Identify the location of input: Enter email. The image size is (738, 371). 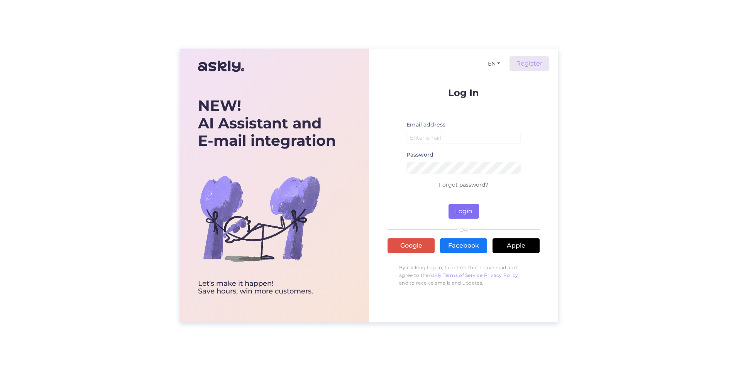
(463, 138).